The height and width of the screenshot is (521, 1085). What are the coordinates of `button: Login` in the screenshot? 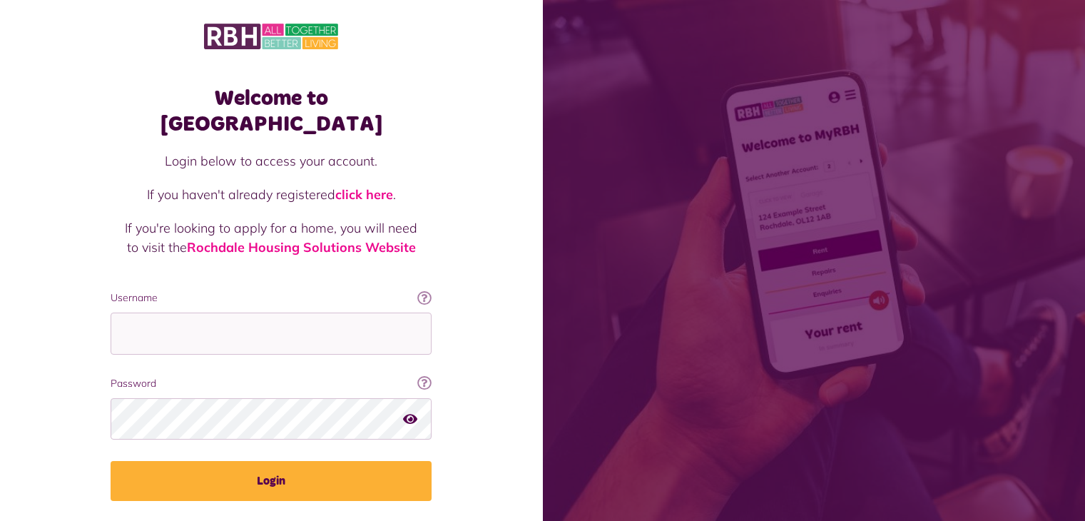 It's located at (271, 481).